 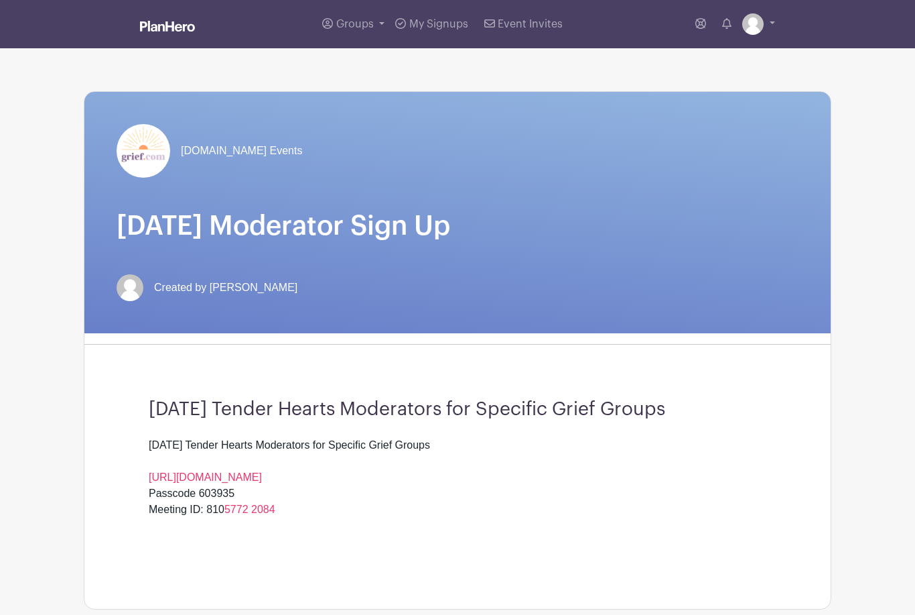 What do you see at coordinates (168, 26) in the screenshot?
I see `img: logo_white-6c42ec7e38ccf1d336a20a19083b03d10ae64f83f12c07503d8b9e83406b4c7d.svg` at bounding box center [168, 26].